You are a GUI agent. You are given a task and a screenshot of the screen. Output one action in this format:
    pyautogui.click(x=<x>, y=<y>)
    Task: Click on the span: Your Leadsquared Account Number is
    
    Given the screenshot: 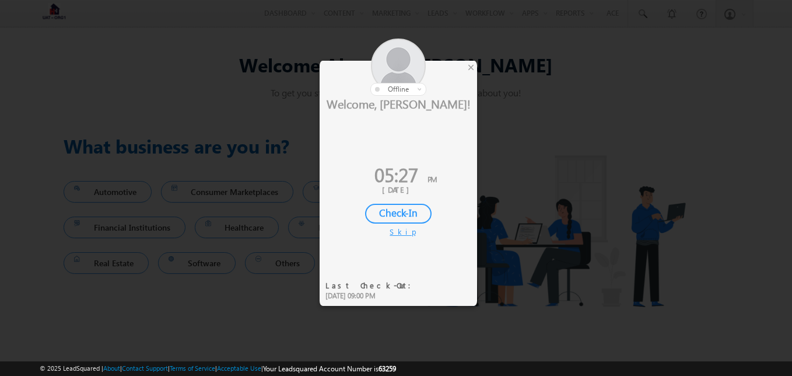 What is the action you would take?
    pyautogui.click(x=330, y=368)
    